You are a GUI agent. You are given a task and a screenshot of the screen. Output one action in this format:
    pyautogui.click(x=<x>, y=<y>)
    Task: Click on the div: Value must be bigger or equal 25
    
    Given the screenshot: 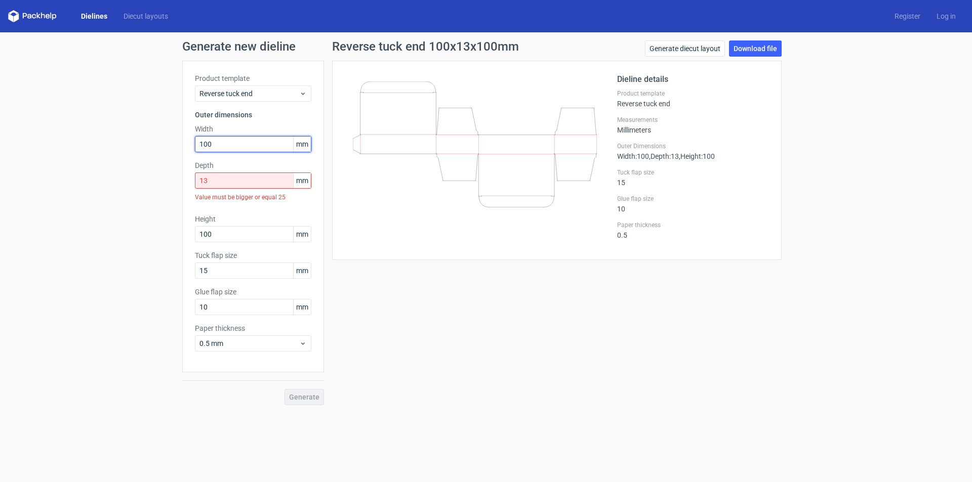 What is the action you would take?
    pyautogui.click(x=253, y=197)
    